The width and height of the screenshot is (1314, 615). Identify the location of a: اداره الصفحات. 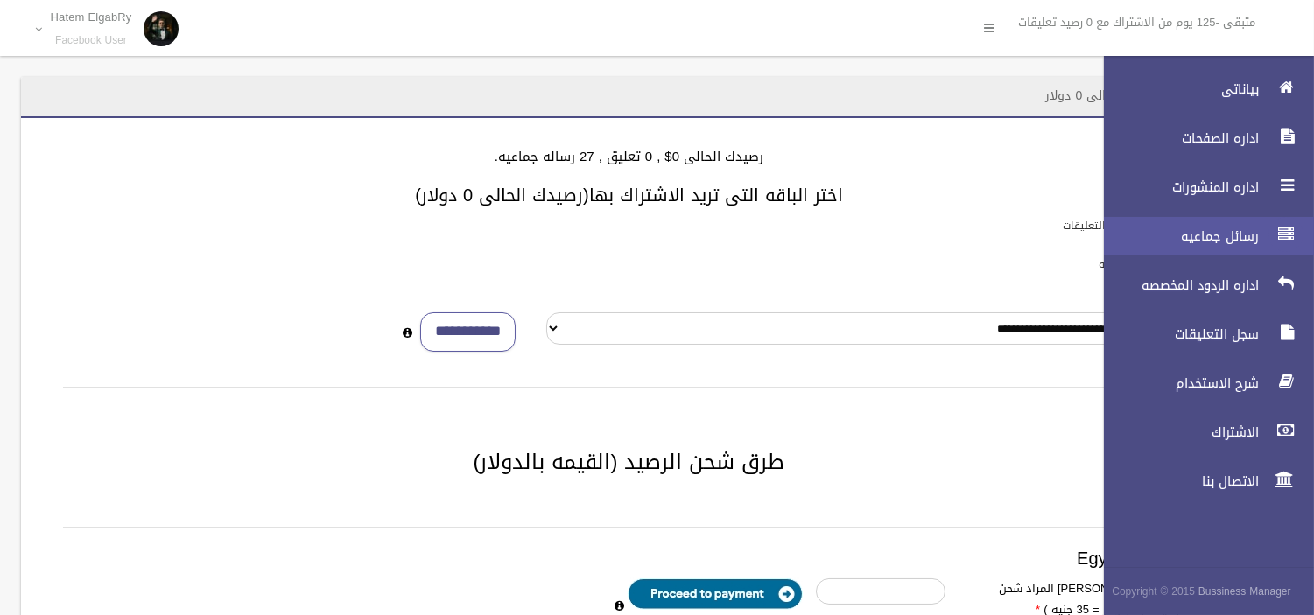
(1201, 138).